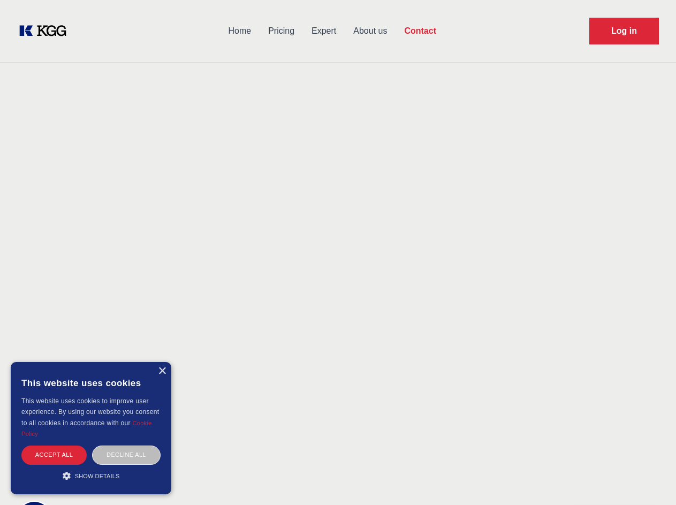  What do you see at coordinates (370, 31) in the screenshot?
I see `a: About us` at bounding box center [370, 31].